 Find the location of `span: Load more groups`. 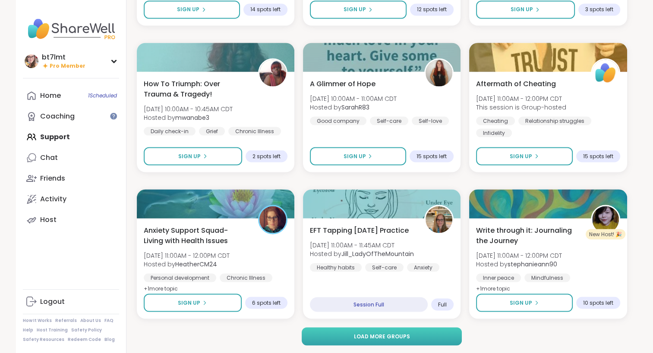

span: Load more groups is located at coordinates (381, 337).